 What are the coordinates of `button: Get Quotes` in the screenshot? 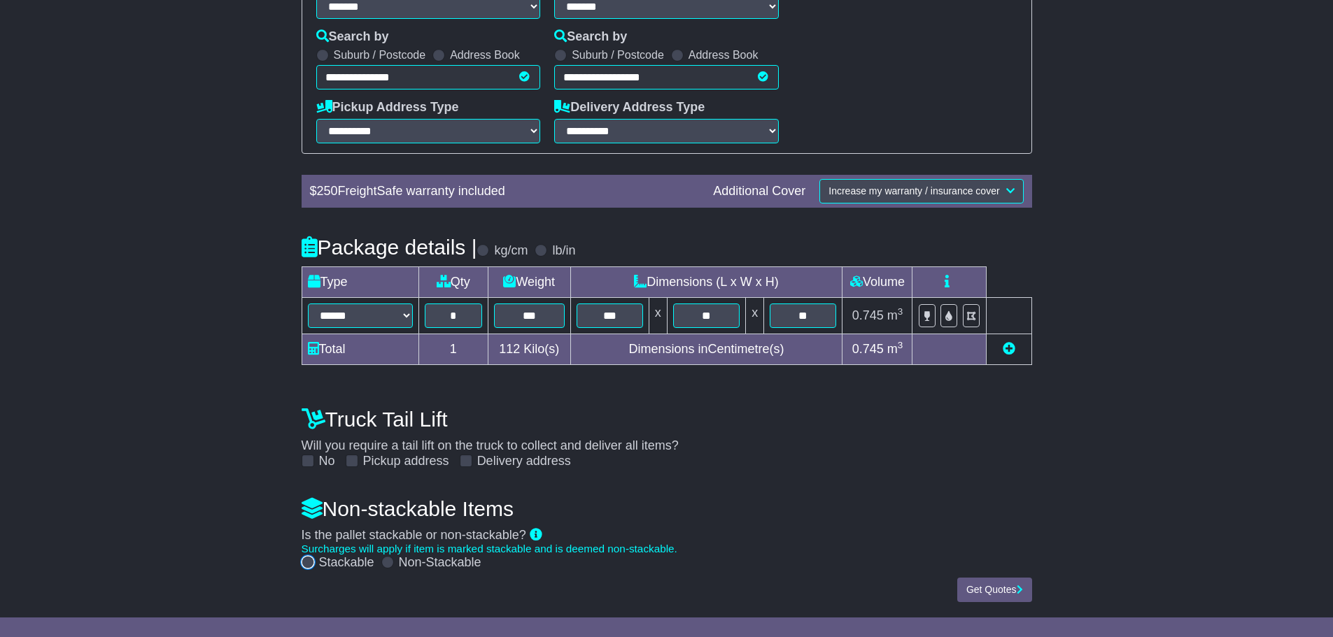 It's located at (994, 590).